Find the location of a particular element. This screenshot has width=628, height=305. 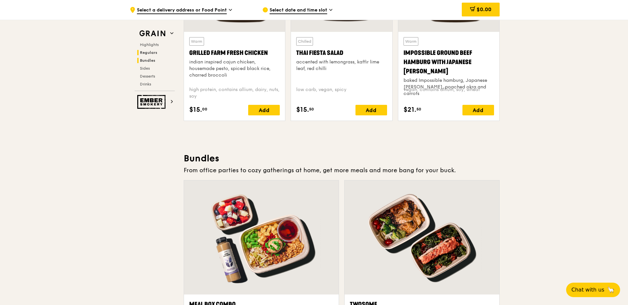

span: Sides is located at coordinates (145, 68).